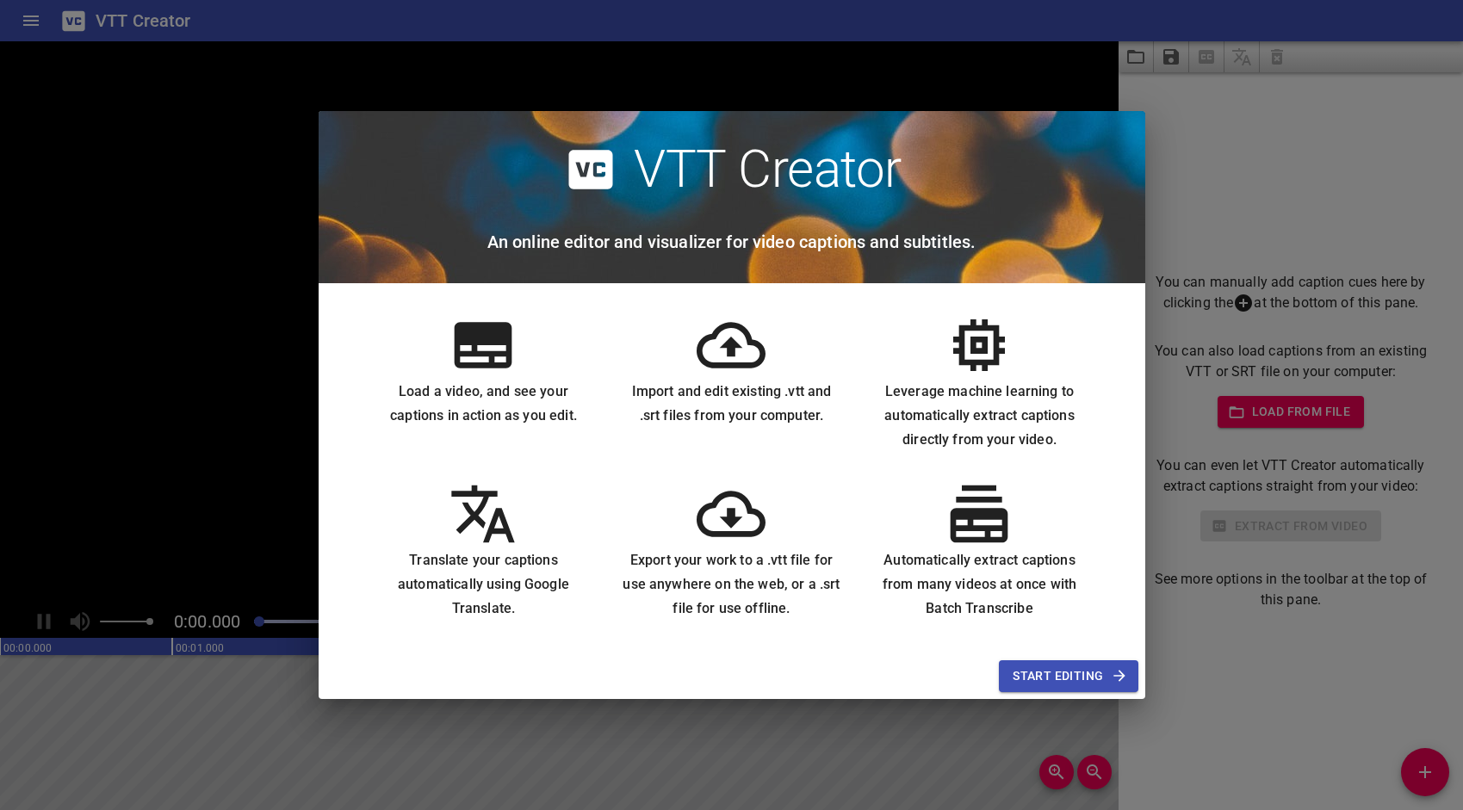 The height and width of the screenshot is (810, 1463). Describe the element at coordinates (1067, 676) in the screenshot. I see `span: Start Editing` at that location.